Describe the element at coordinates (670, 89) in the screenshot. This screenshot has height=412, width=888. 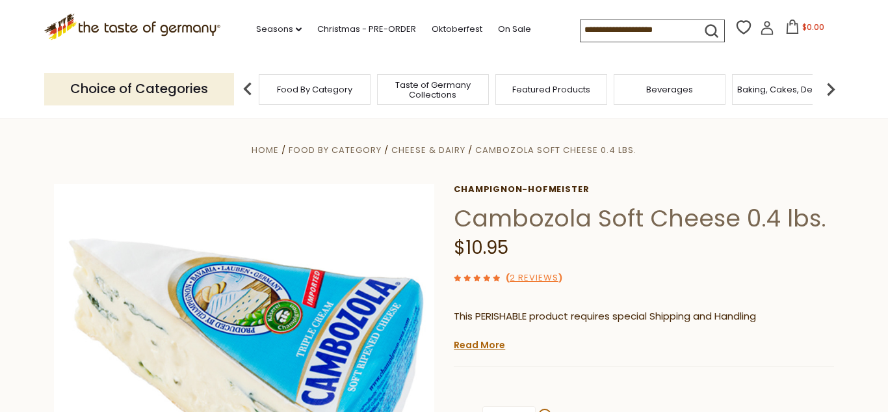
I see `span: Beverages` at that location.